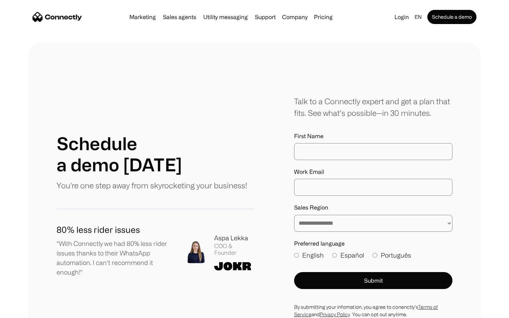 Image resolution: width=509 pixels, height=318 pixels. I want to click on a: Sales agents, so click(180, 17).